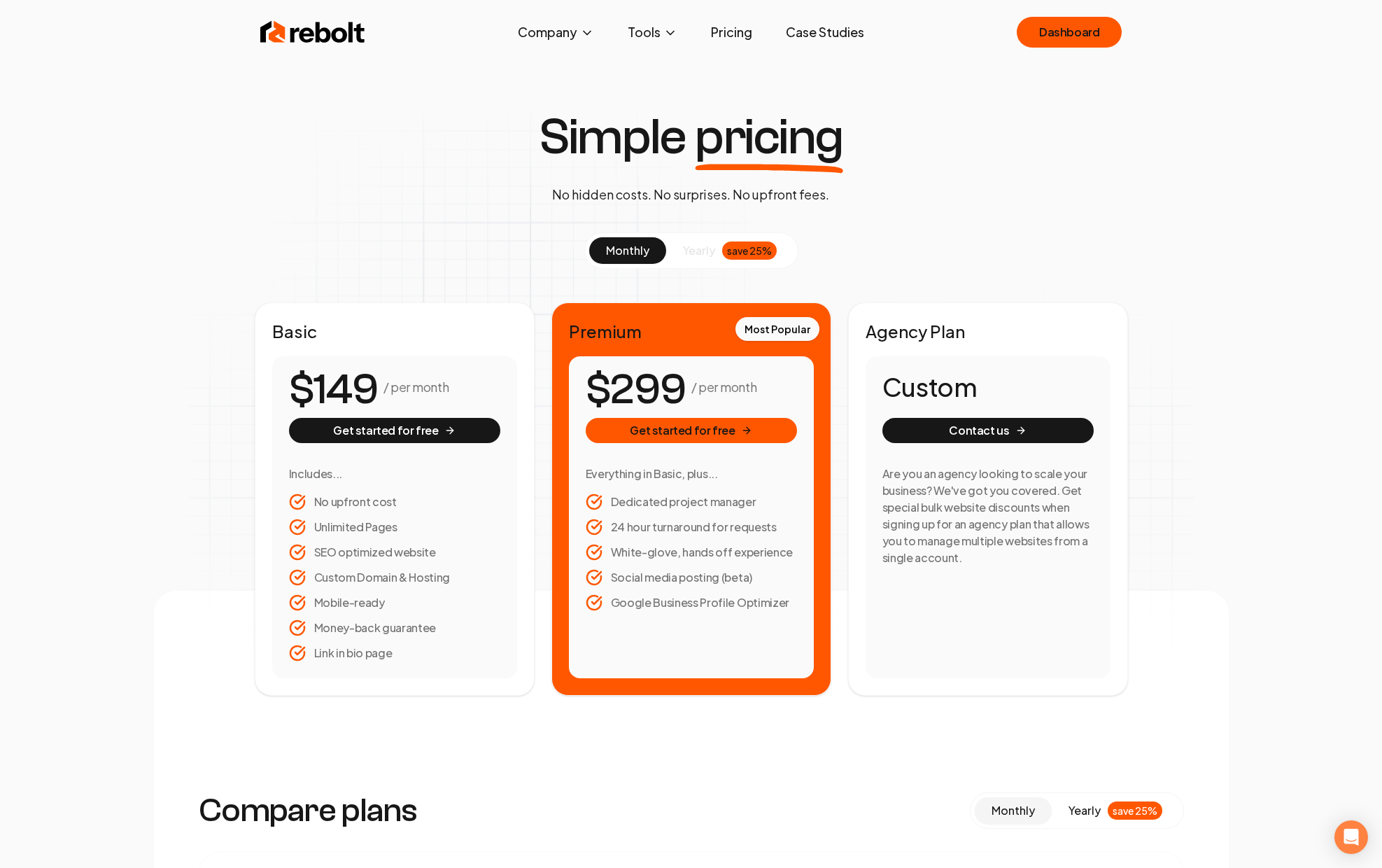 The image size is (1382, 868). Describe the element at coordinates (556, 32) in the screenshot. I see `button: Company` at that location.